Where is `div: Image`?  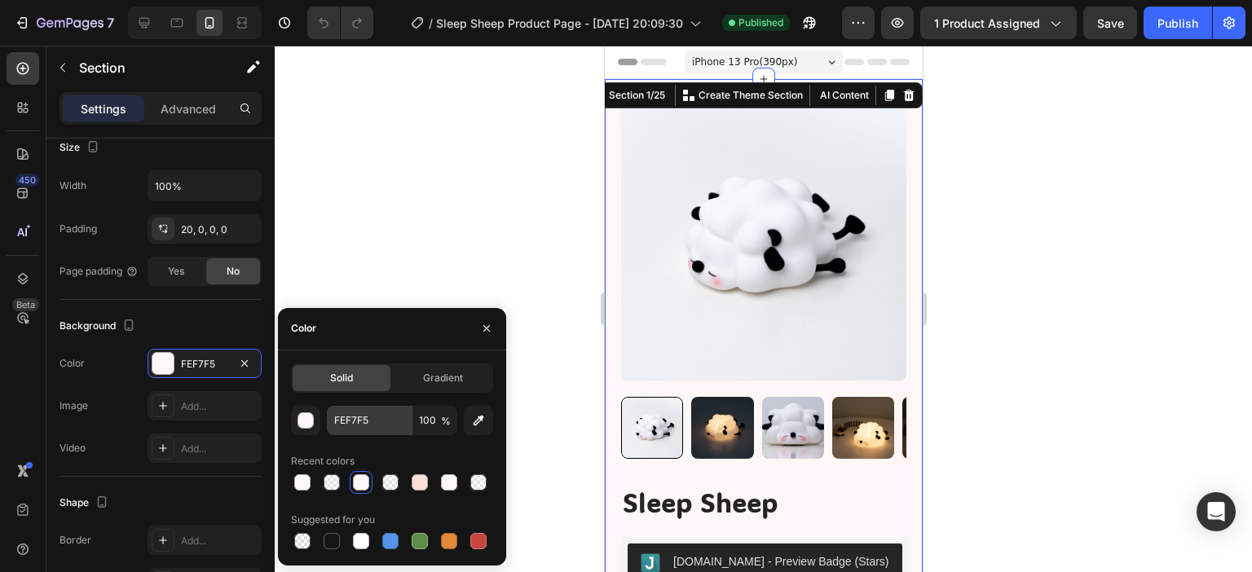 div: Image is located at coordinates (73, 406).